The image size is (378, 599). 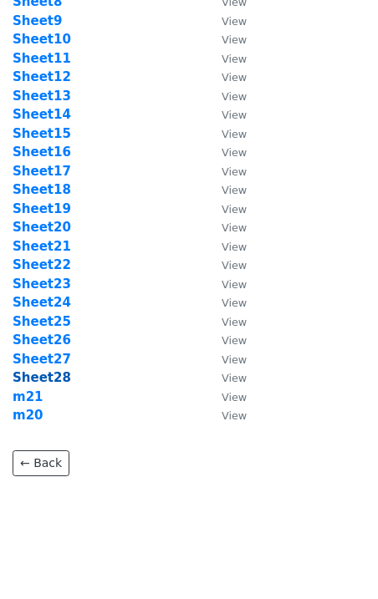 I want to click on strong: Sheet22, so click(x=42, y=265).